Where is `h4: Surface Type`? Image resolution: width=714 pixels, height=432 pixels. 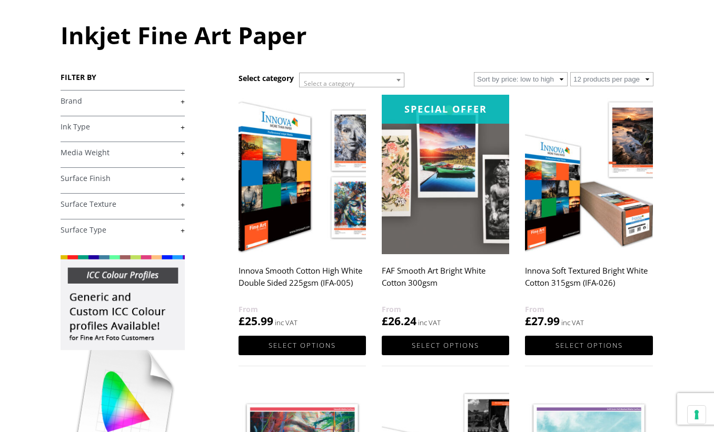
h4: Surface Type is located at coordinates (123, 230).